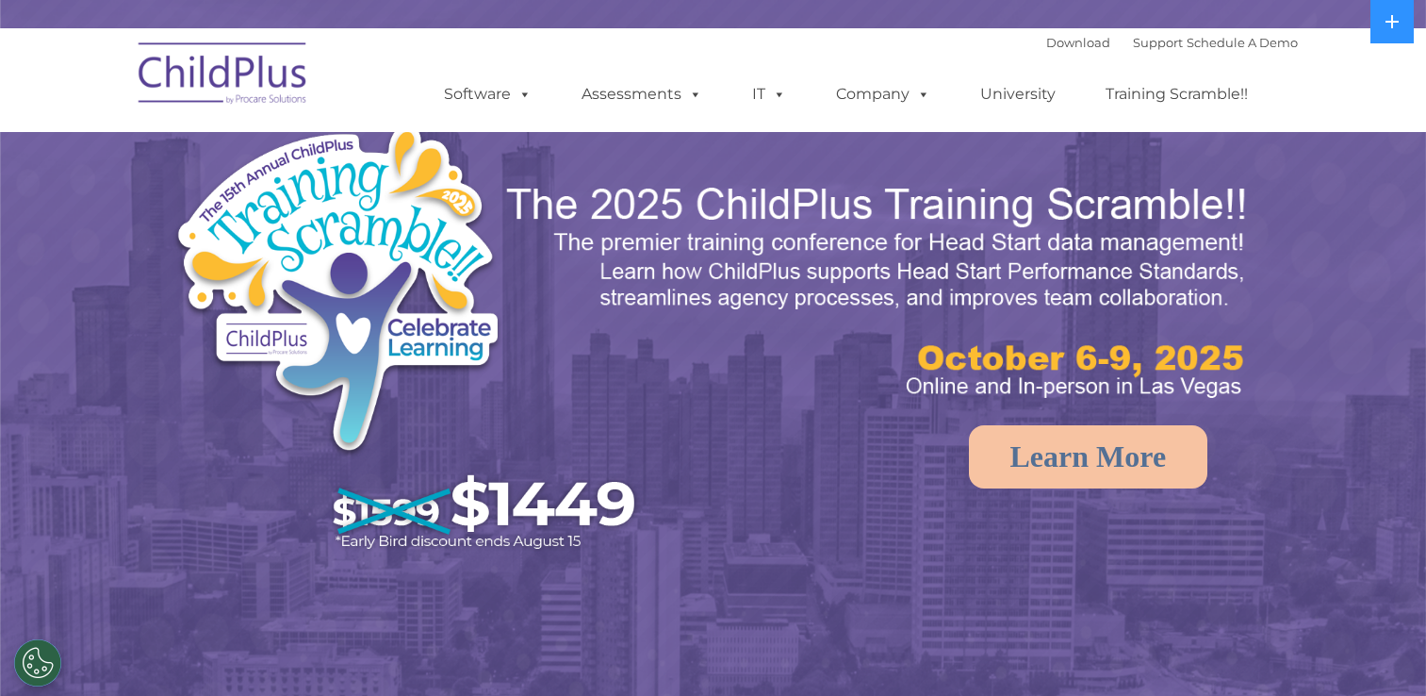 The image size is (1426, 696). What do you see at coordinates (1176, 94) in the screenshot?
I see `a: Training Scramble!!` at bounding box center [1176, 94].